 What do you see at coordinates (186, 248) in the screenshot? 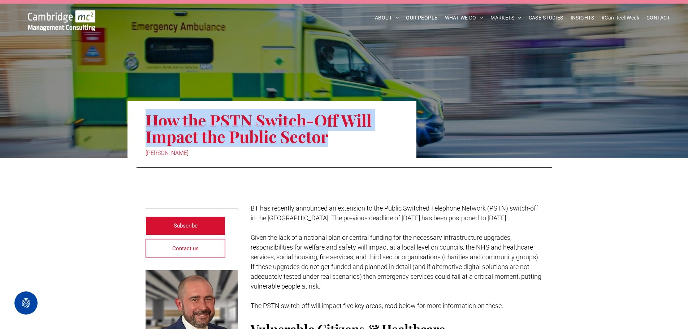
I see `a: Contact us` at bounding box center [186, 248].